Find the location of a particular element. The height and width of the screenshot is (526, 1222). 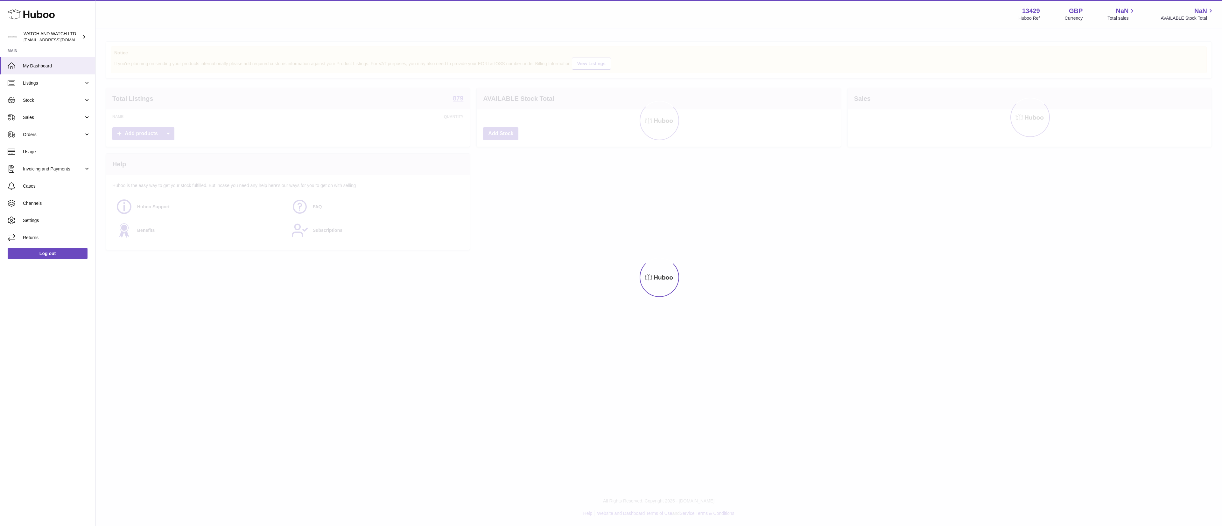

span: Listings is located at coordinates (53, 83).